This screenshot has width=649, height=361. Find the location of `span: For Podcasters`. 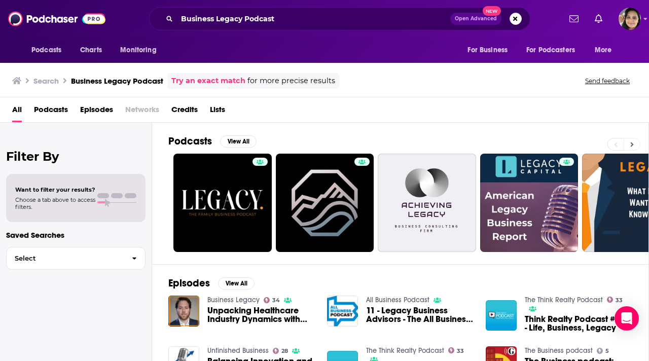

span: For Podcasters is located at coordinates (550, 50).